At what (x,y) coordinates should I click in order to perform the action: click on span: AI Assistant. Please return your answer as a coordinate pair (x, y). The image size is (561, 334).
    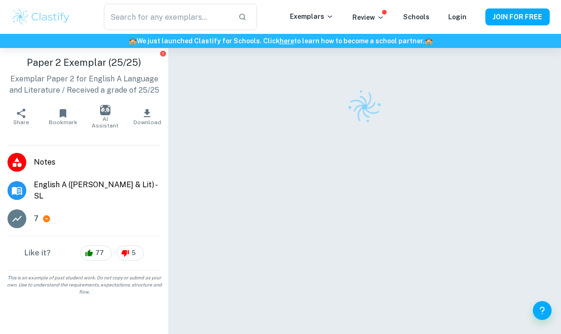
    Looking at the image, I should click on (105, 122).